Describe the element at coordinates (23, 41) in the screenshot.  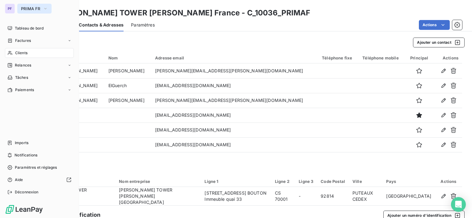
I see `span: Factures` at that location.